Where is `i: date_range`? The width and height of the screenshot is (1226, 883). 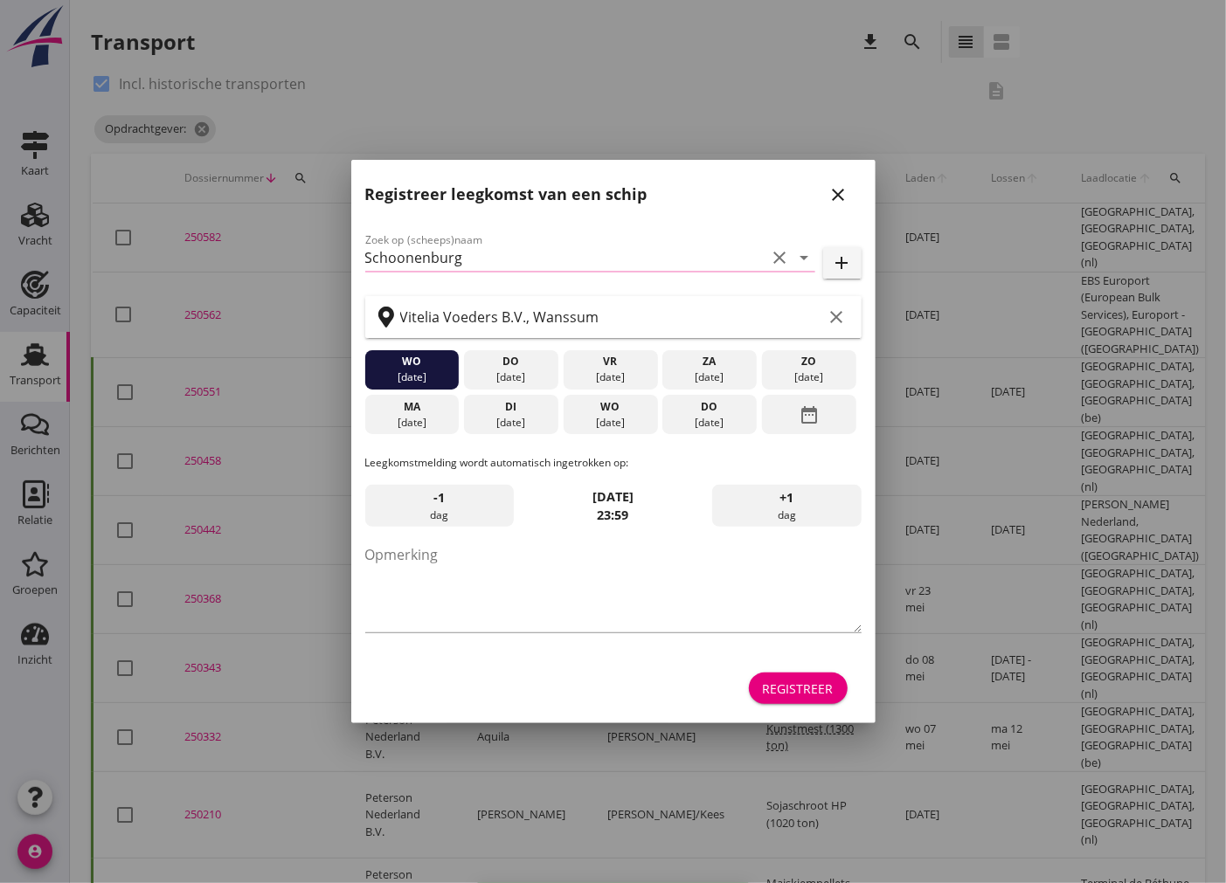
i: date_range is located at coordinates (809, 415).